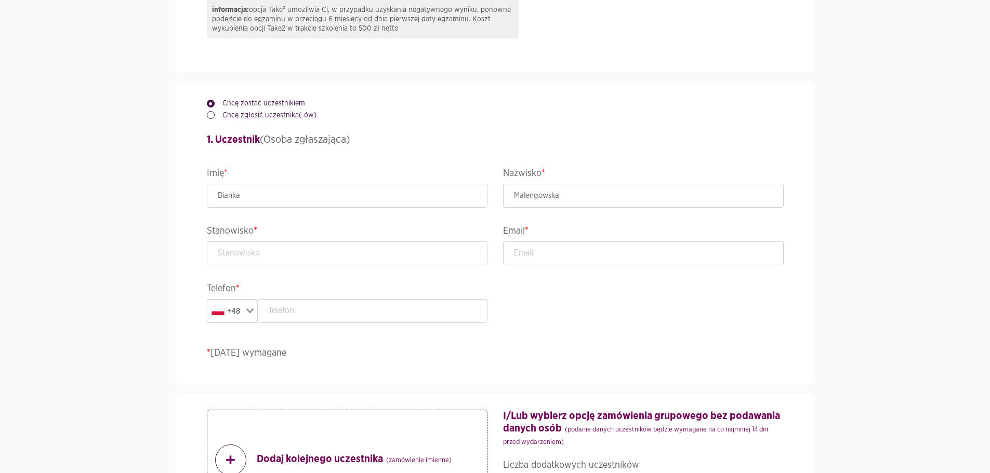 The height and width of the screenshot is (473, 990). Describe the element at coordinates (232, 311) in the screenshot. I see `div: Search for option` at that location.